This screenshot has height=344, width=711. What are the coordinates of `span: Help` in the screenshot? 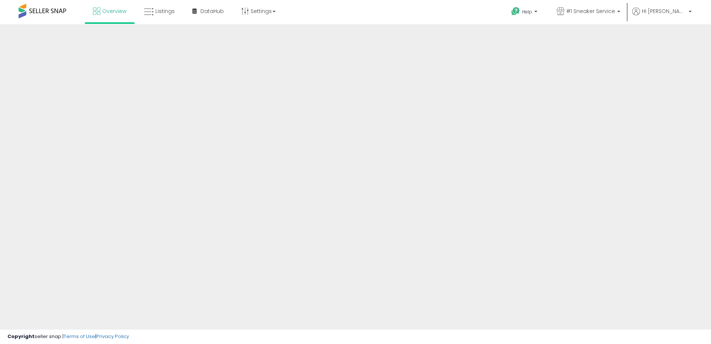 It's located at (527, 12).